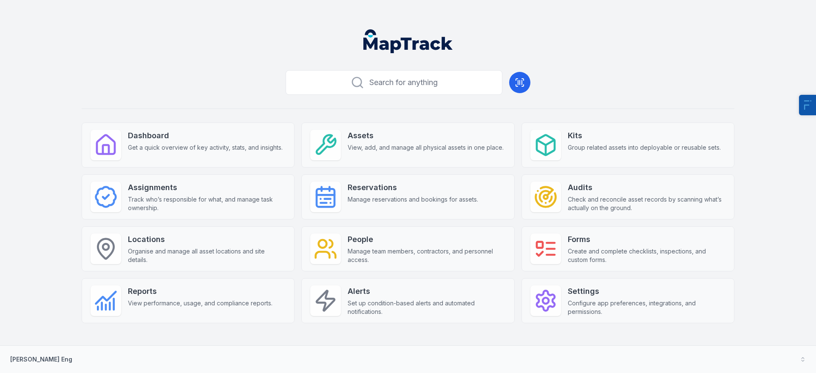 The image size is (816, 373). What do you see at coordinates (646, 307) in the screenshot?
I see `span: Configure app preferences, integrations, and permissions.` at bounding box center [646, 307].